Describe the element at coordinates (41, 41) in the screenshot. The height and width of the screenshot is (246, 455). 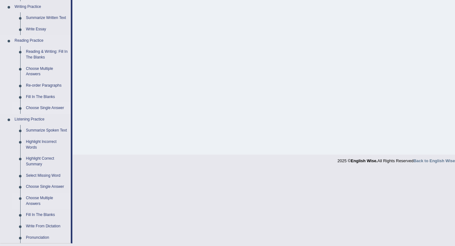
I see `a: Reading Practice` at that location.